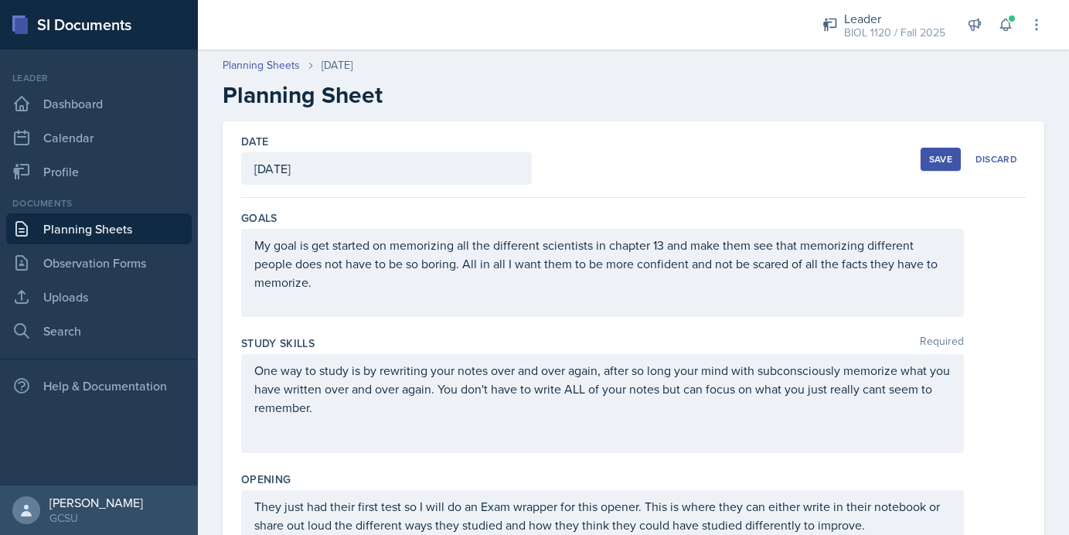 This screenshot has height=535, width=1069. I want to click on a: Dashboard, so click(99, 104).